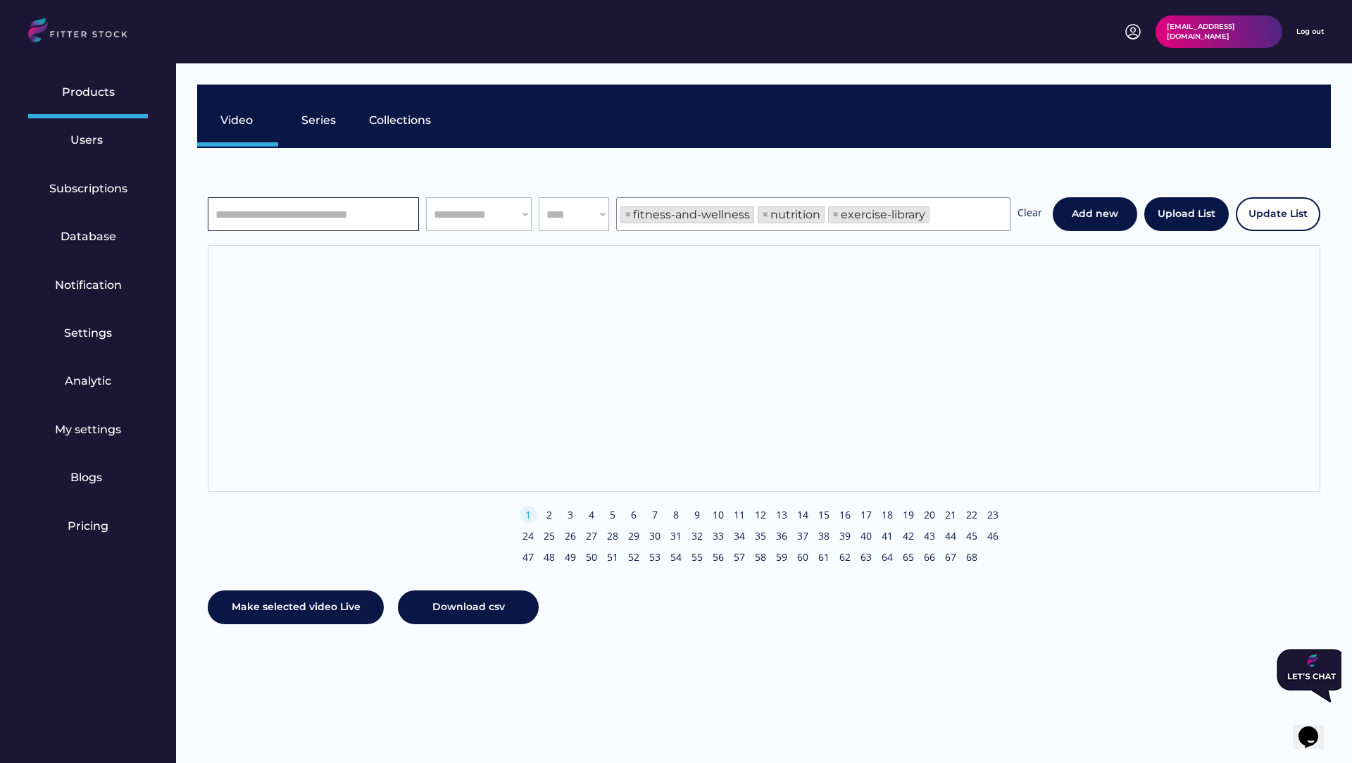 The image size is (1352, 763). Describe the element at coordinates (238, 120) in the screenshot. I see `div: Video` at that location.